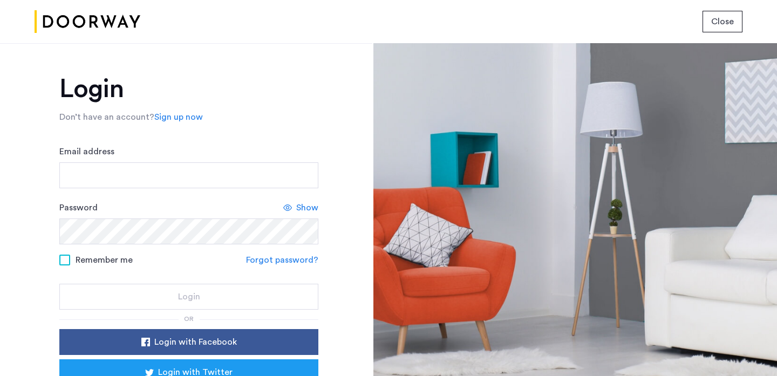 The image size is (777, 376). Describe the element at coordinates (78, 208) in the screenshot. I see `label: Password` at that location.